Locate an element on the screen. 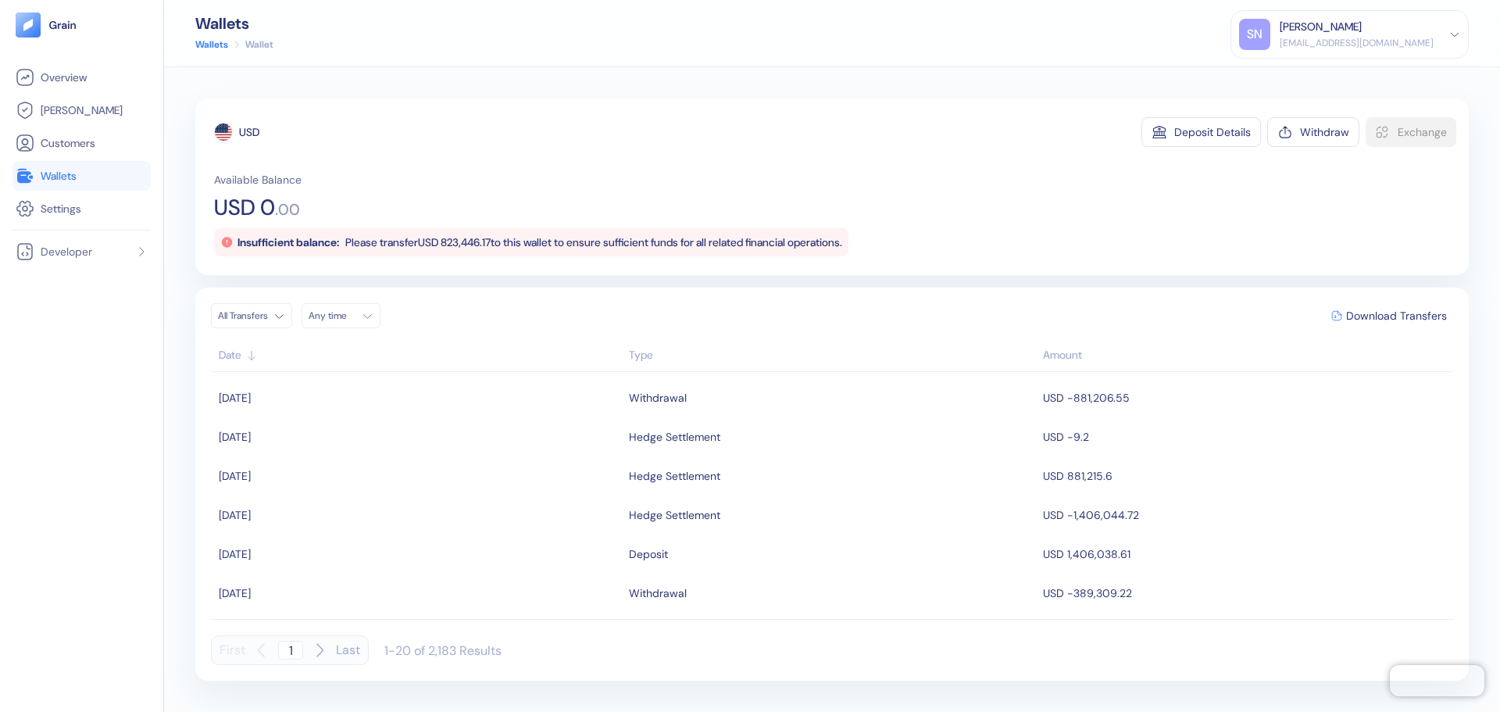 The height and width of the screenshot is (712, 1500). td: USD 881,215.6 is located at coordinates (1246, 476).